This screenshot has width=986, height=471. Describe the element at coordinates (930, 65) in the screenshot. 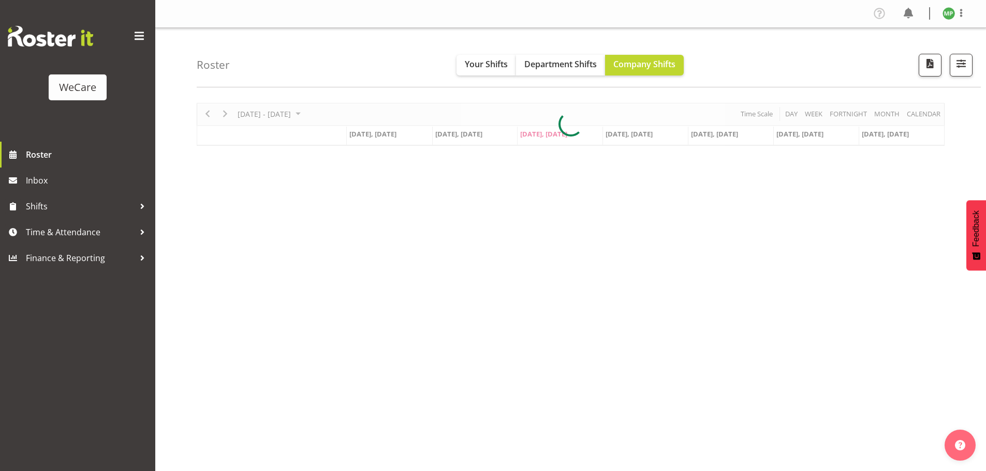

I see `button: Download a PDF of the roster according to the set date range.` at that location.